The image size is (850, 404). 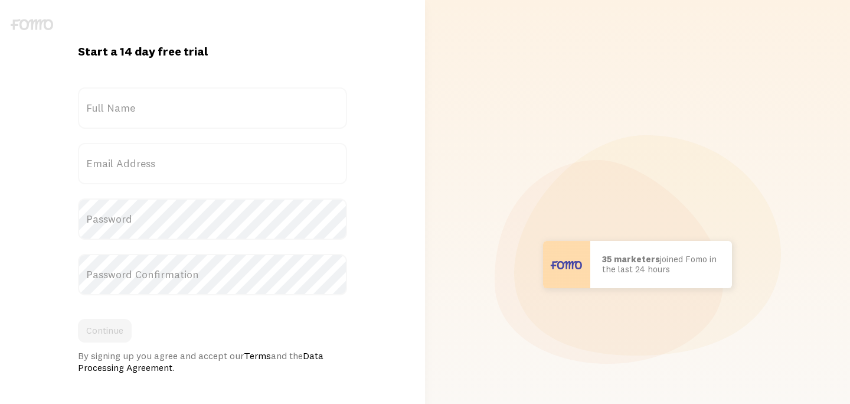 What do you see at coordinates (566, 264) in the screenshot?
I see `img: User avatar` at bounding box center [566, 264].